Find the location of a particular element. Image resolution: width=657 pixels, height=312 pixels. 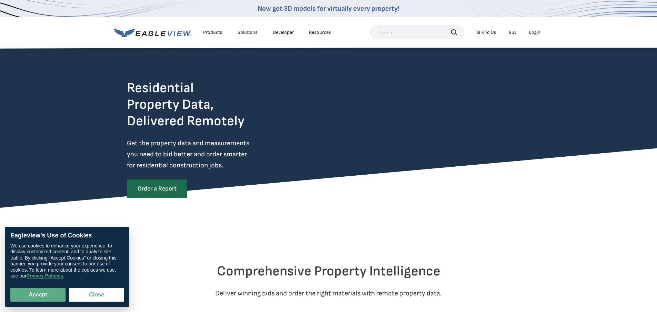

div: Eagleview’s Use of Cookies is located at coordinates (67, 236).